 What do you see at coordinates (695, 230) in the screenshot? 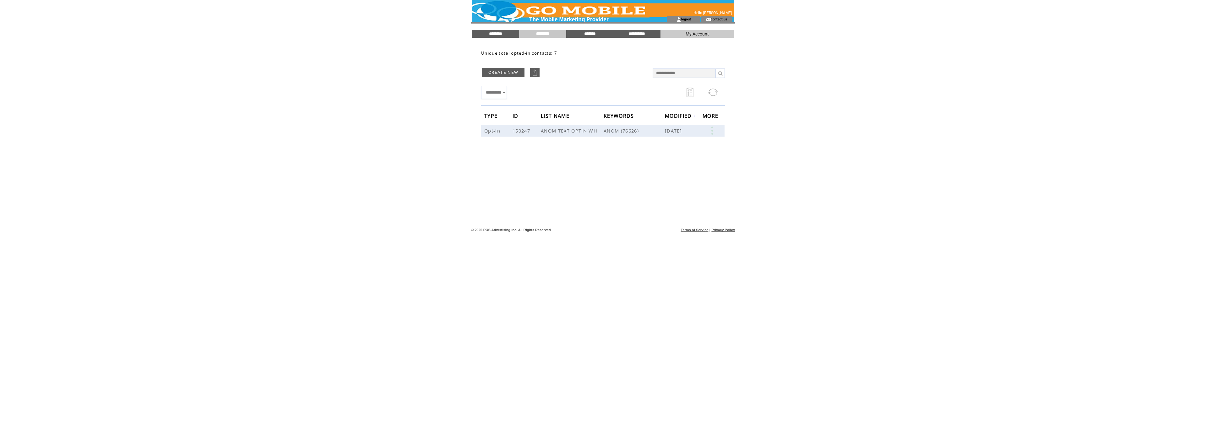
I see `a: Terms of Service` at bounding box center [695, 230].